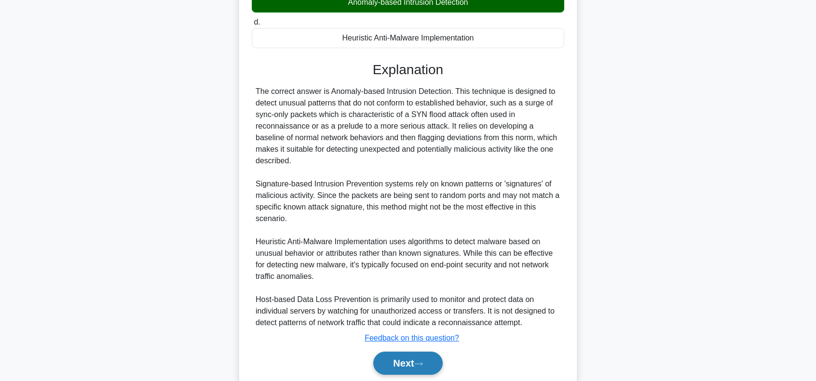 This screenshot has width=816, height=381. Describe the element at coordinates (408, 70) in the screenshot. I see `h3: Explanation` at that location.